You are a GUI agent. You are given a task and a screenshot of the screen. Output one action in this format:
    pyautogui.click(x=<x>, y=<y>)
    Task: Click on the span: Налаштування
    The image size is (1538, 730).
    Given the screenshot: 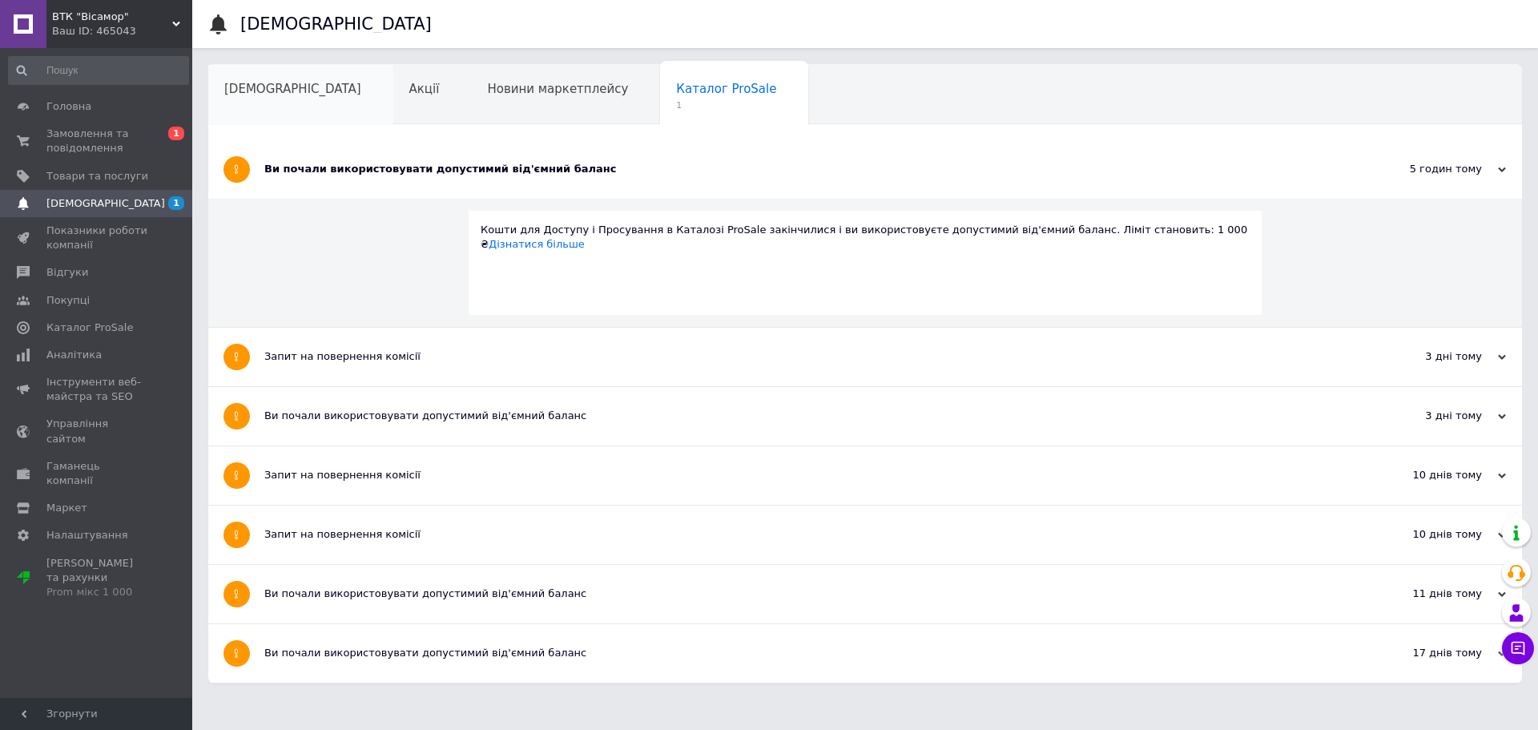 What is the action you would take?
    pyautogui.click(x=87, y=535)
    